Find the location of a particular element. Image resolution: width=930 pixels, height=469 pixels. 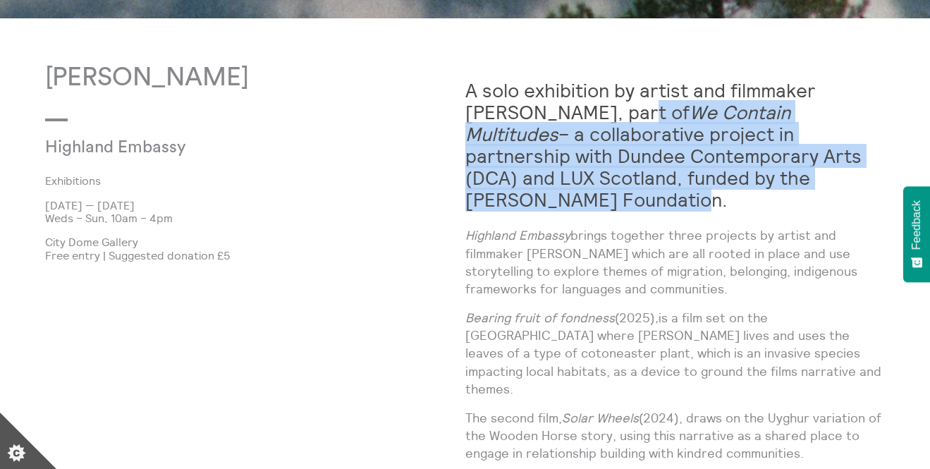

button: Feedback - Show survey is located at coordinates (917, 234).